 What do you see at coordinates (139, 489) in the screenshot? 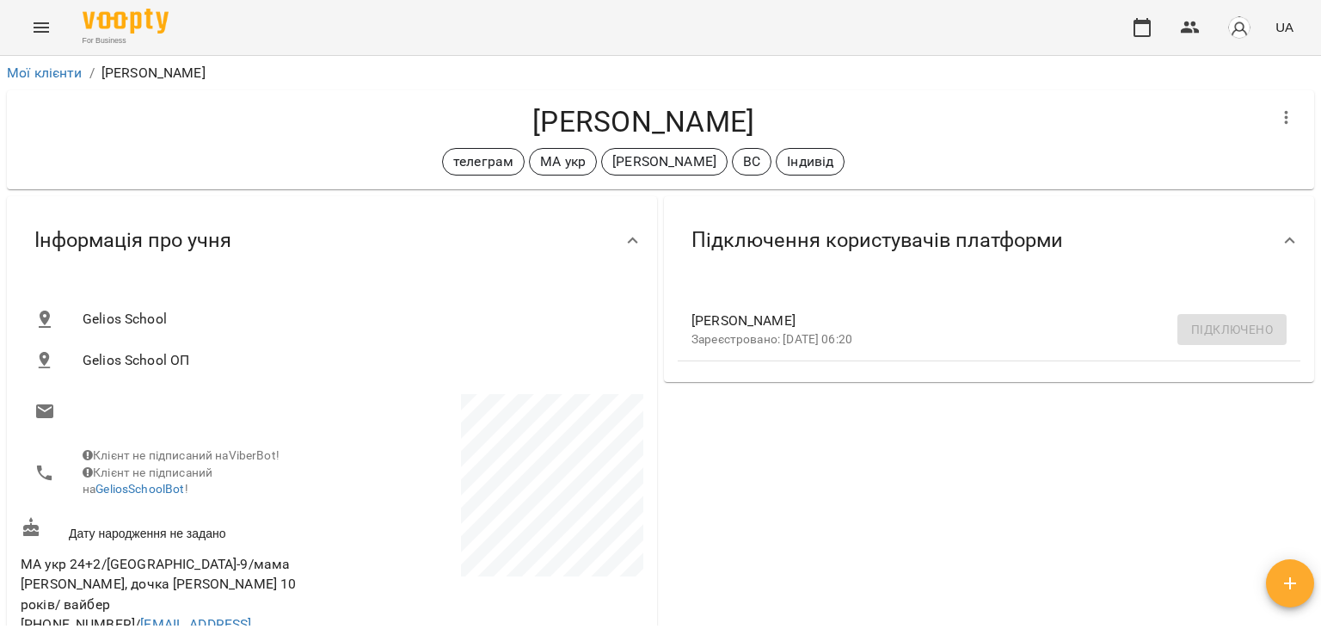
I see `a: GeliosSchoolBot` at bounding box center [139, 489].